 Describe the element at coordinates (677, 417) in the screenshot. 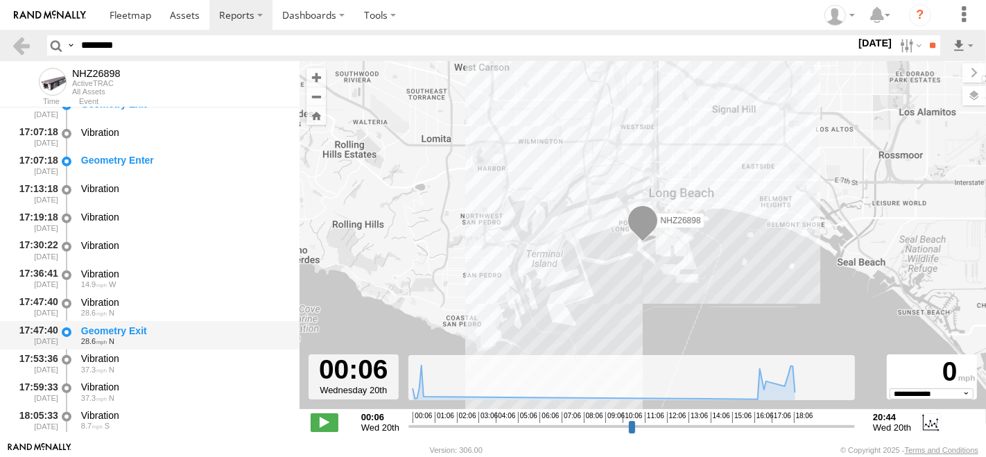

I see `span: 12:06` at that location.